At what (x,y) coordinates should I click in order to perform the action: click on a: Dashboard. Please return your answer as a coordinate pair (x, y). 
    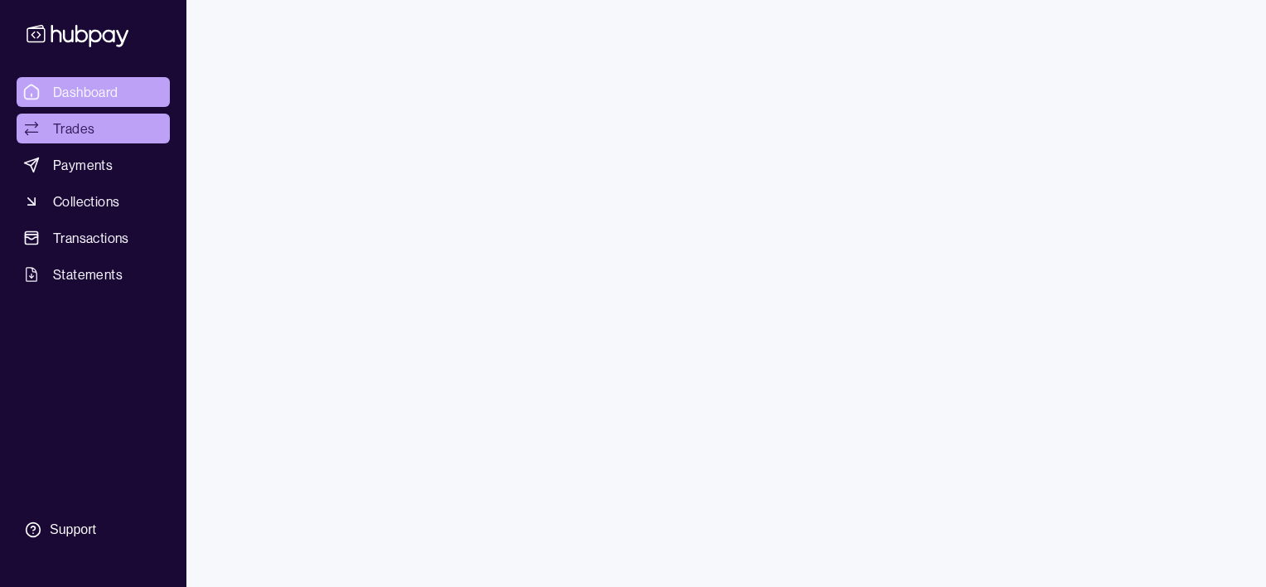
    Looking at the image, I should click on (93, 92).